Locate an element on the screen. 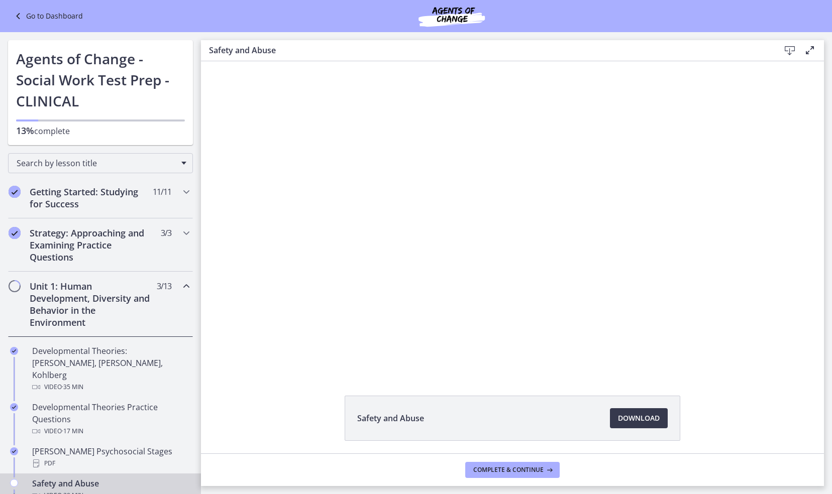 The width and height of the screenshot is (832, 494). a: Go to Dashboard is located at coordinates (47, 16).